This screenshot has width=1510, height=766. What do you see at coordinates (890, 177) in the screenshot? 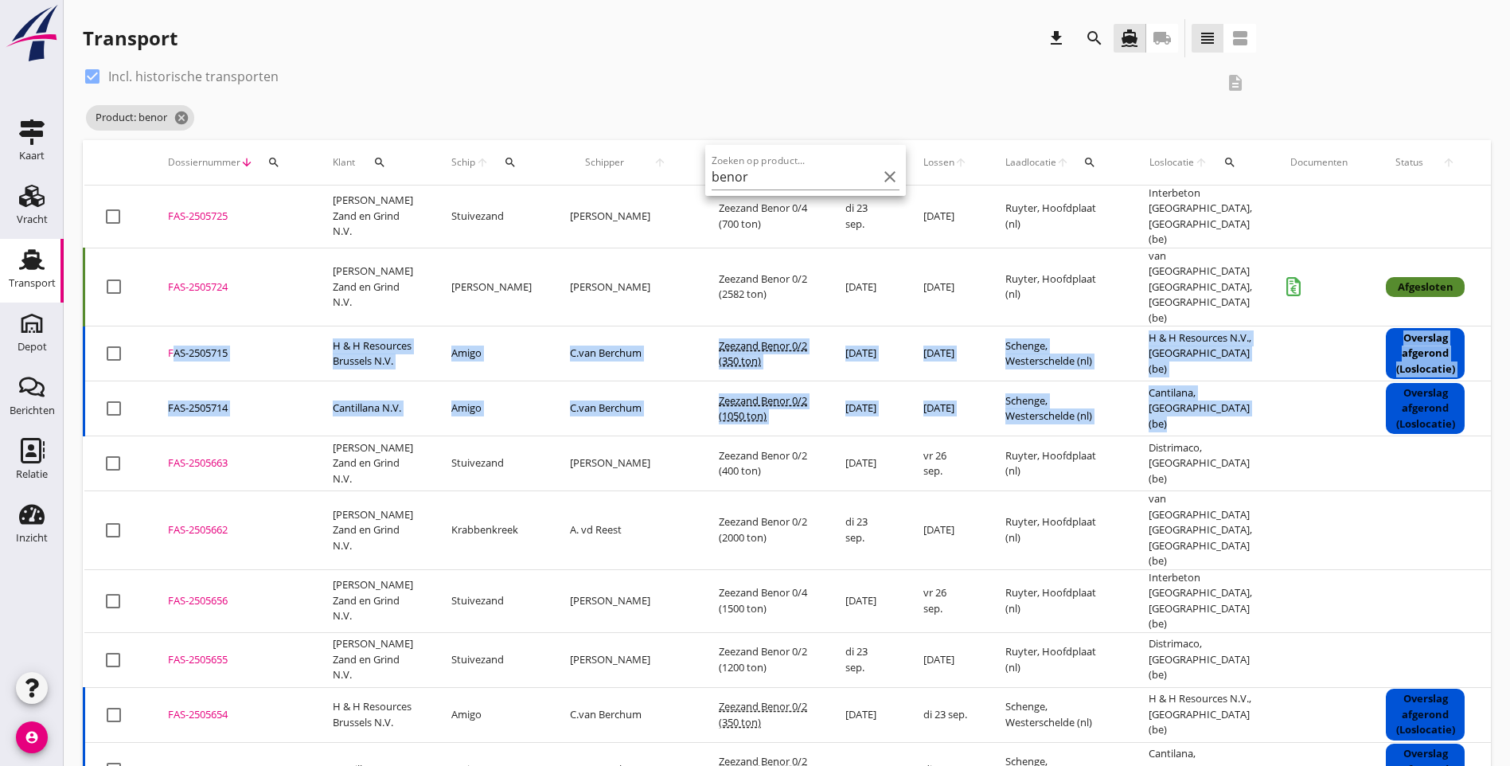
I see `i: clear` at bounding box center [890, 177].